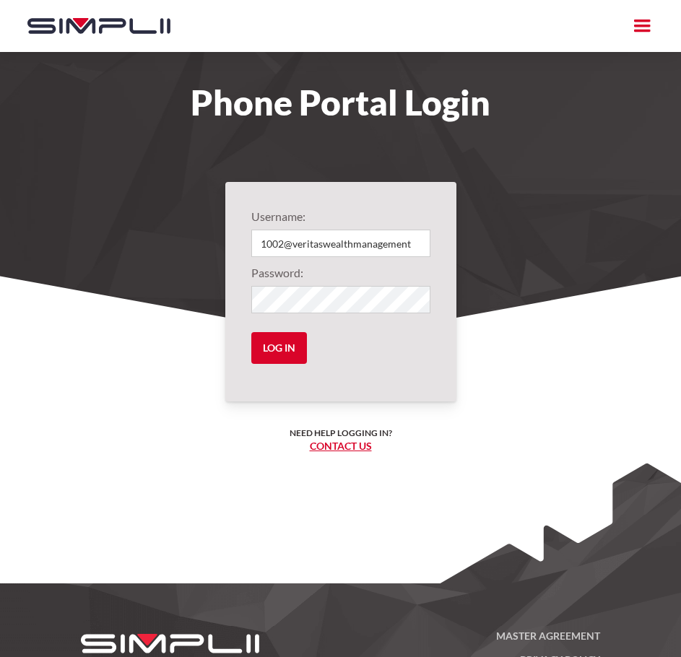 The width and height of the screenshot is (681, 657). Describe the element at coordinates (341, 446) in the screenshot. I see `a: Contact us` at that location.